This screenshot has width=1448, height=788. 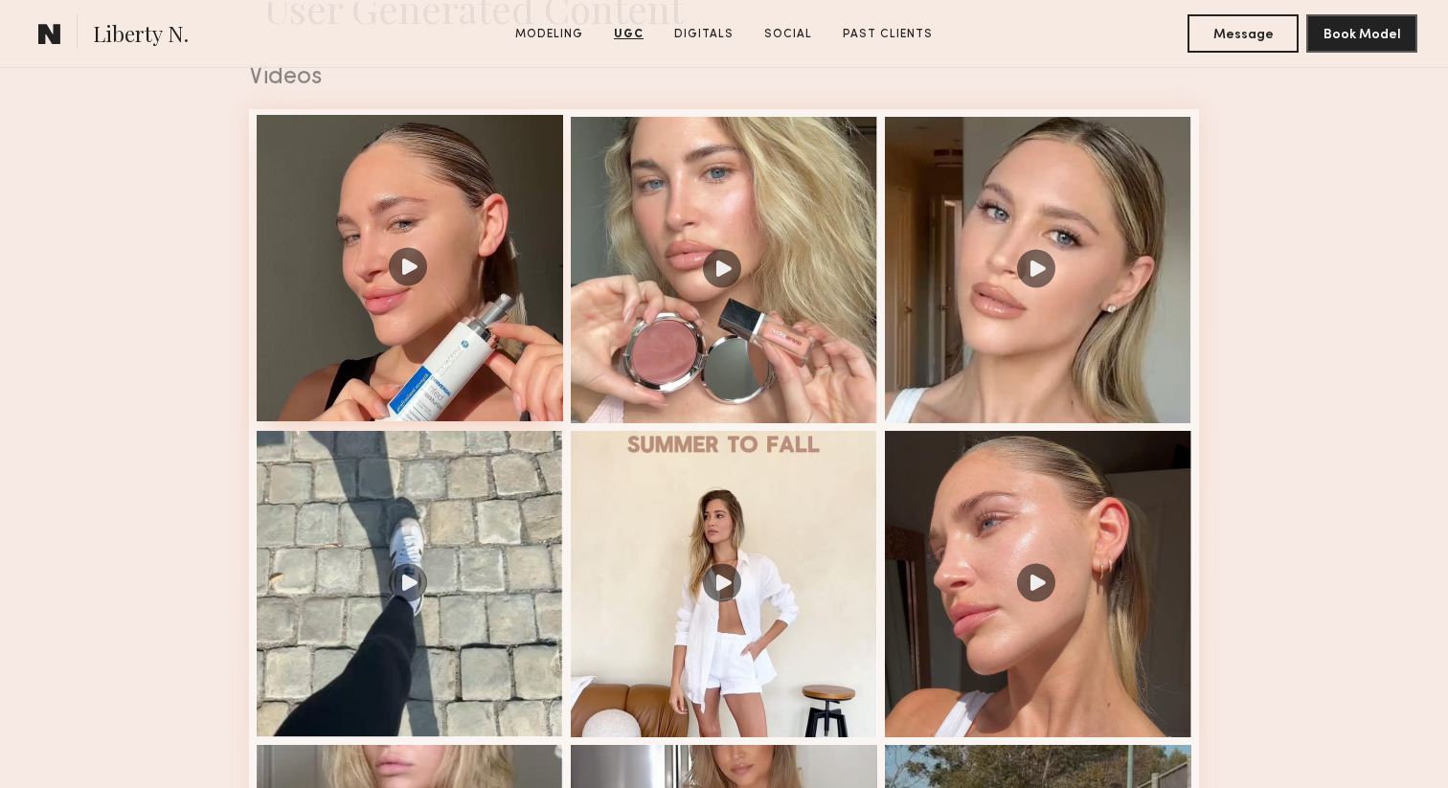 I want to click on a: Social, so click(x=788, y=34).